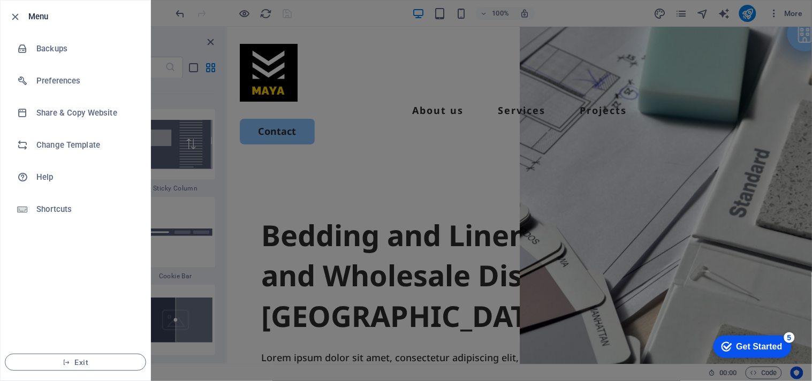 This screenshot has width=812, height=381. Describe the element at coordinates (55, 17) in the screenshot. I see `div: Get Started` at that location.